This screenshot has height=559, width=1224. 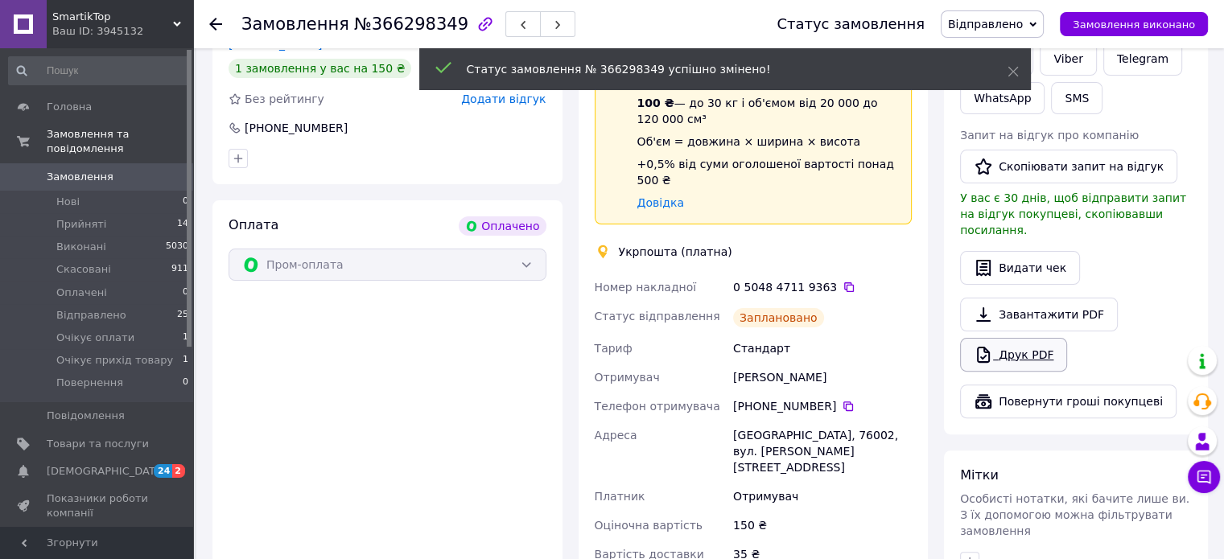 I want to click on div: Об'єм = довжина × ширина × висота, so click(x=767, y=142).